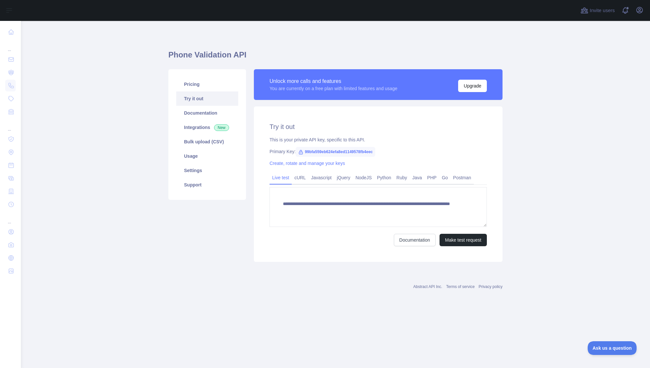 The height and width of the screenshot is (368, 650). I want to click on a: Usage, so click(207, 156).